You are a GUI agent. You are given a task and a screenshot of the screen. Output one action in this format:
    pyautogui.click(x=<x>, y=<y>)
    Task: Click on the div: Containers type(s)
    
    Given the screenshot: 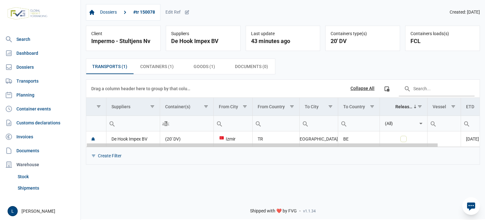 What is the action you would take?
    pyautogui.click(x=363, y=34)
    